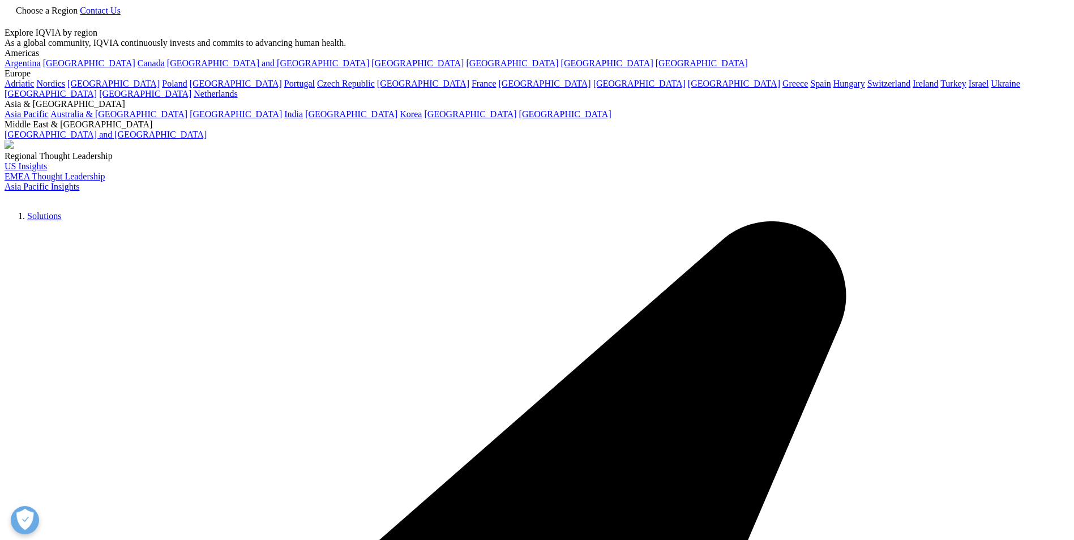 The height and width of the screenshot is (540, 1074). I want to click on a: Spain, so click(821, 83).